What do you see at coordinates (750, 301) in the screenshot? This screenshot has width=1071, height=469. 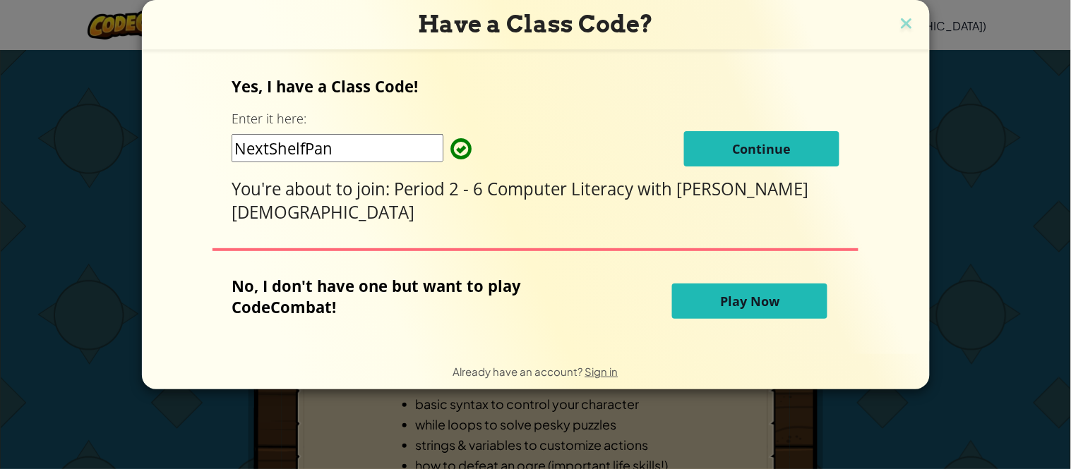 I see `span: Play Now` at bounding box center [750, 301].